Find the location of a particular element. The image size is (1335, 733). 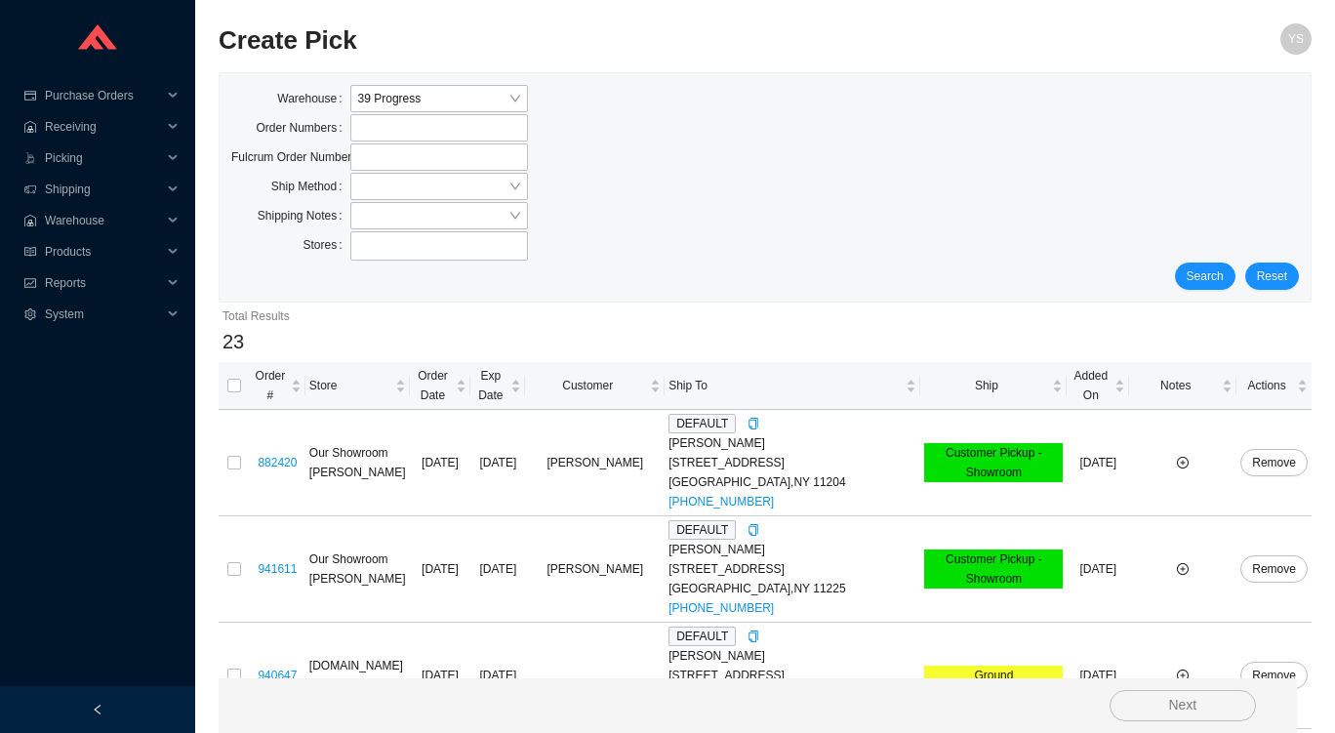

span: Notes is located at coordinates (1175, 385).